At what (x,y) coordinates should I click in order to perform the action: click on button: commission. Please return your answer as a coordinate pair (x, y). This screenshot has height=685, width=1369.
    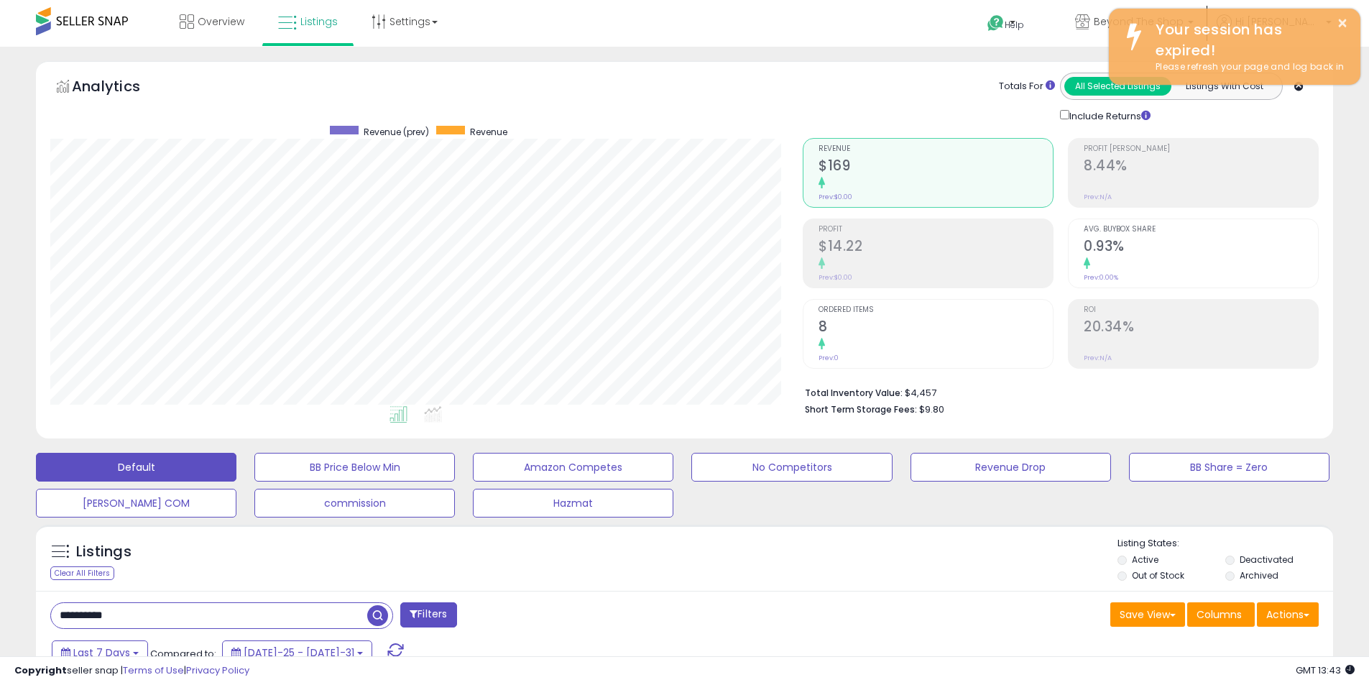
    Looking at the image, I should click on (354, 503).